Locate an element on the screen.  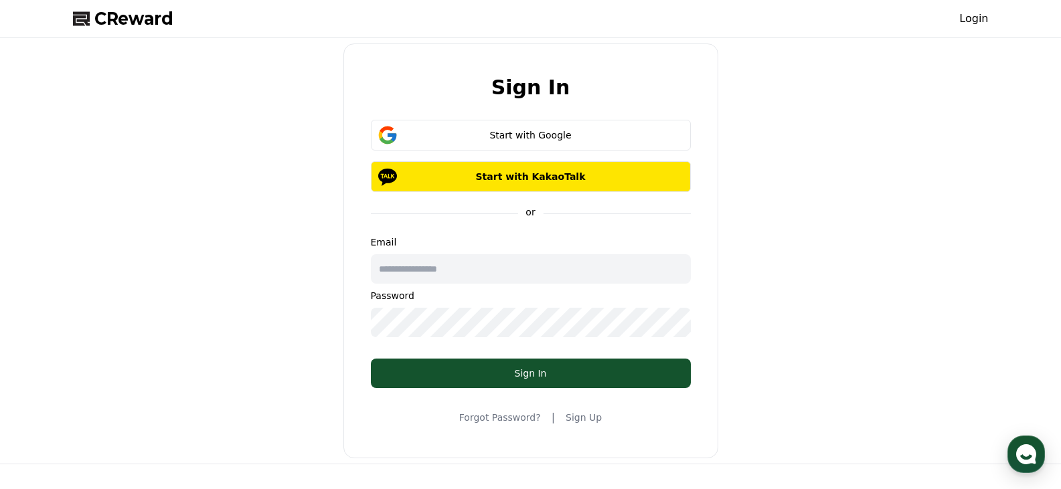
a: Settings is located at coordinates (215, 395).